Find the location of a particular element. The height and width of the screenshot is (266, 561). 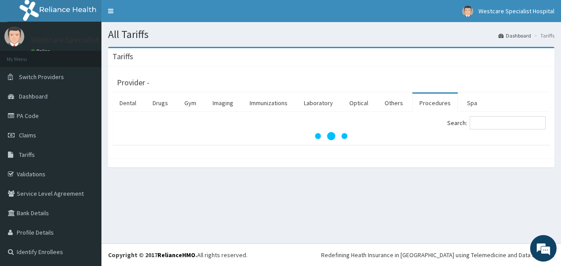

span: Dashboard is located at coordinates (33, 96).